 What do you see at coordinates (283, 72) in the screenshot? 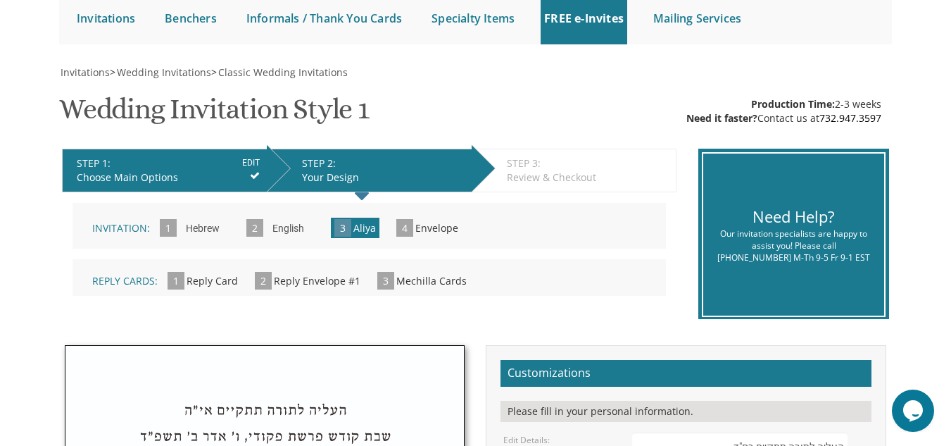
I see `span: Classic Wedding Invitations` at bounding box center [283, 72].